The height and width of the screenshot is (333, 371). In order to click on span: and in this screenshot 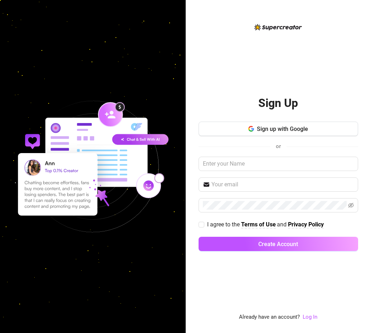, I will do `click(282, 224)`.